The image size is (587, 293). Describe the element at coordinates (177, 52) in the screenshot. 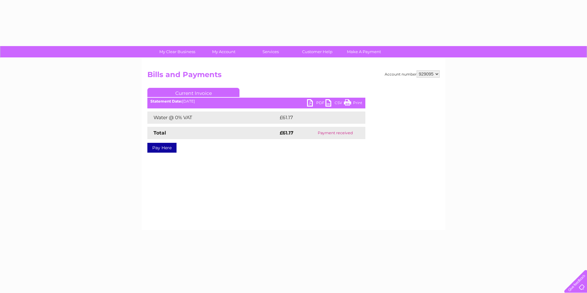

I see `a: My Clear Business` at that location.